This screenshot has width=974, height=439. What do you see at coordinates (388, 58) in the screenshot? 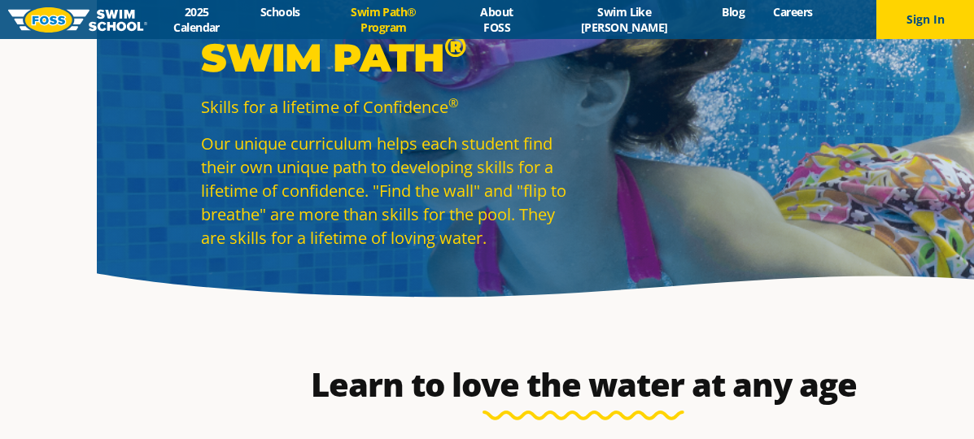
I see `p: Swim Path` at bounding box center [388, 58].